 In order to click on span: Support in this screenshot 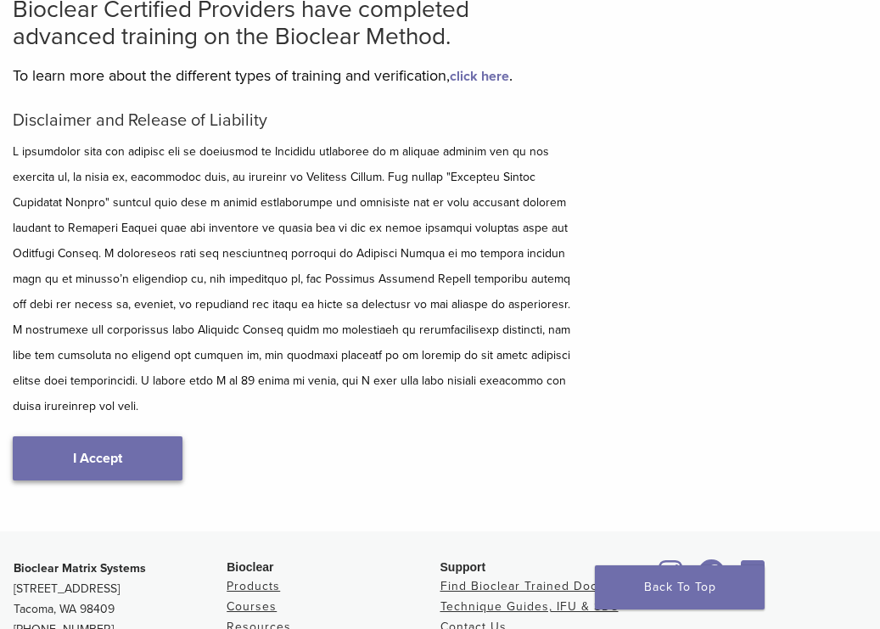, I will do `click(463, 567)`.